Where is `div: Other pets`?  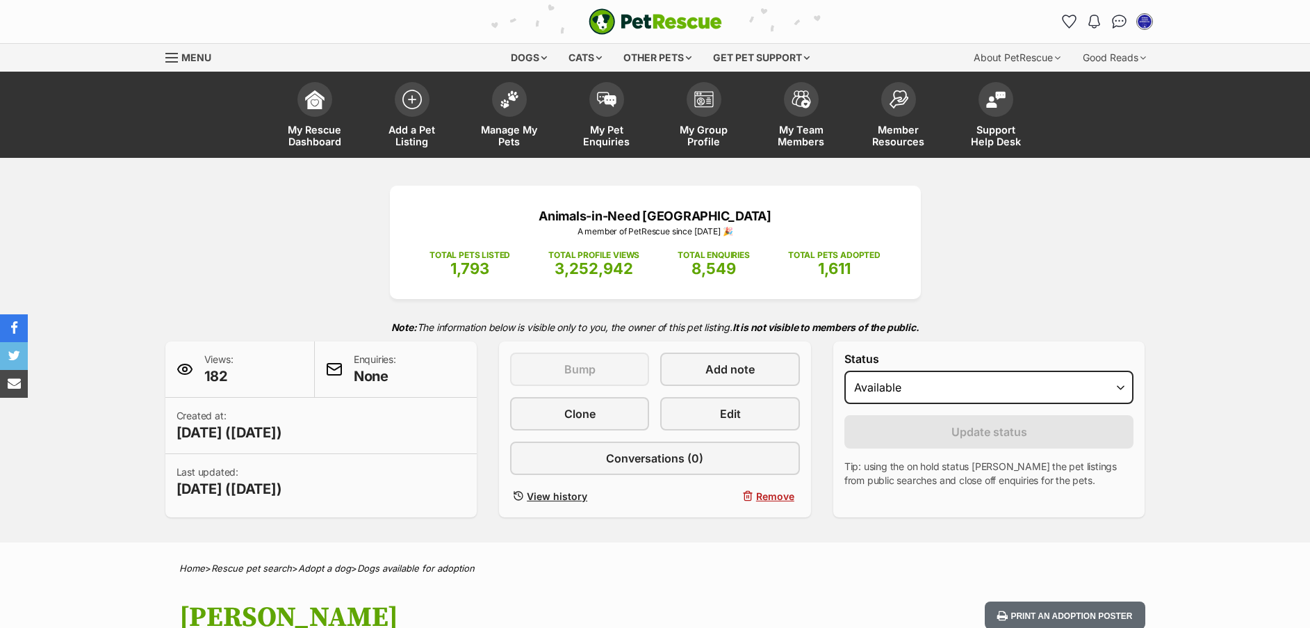 div: Other pets is located at coordinates (658, 58).